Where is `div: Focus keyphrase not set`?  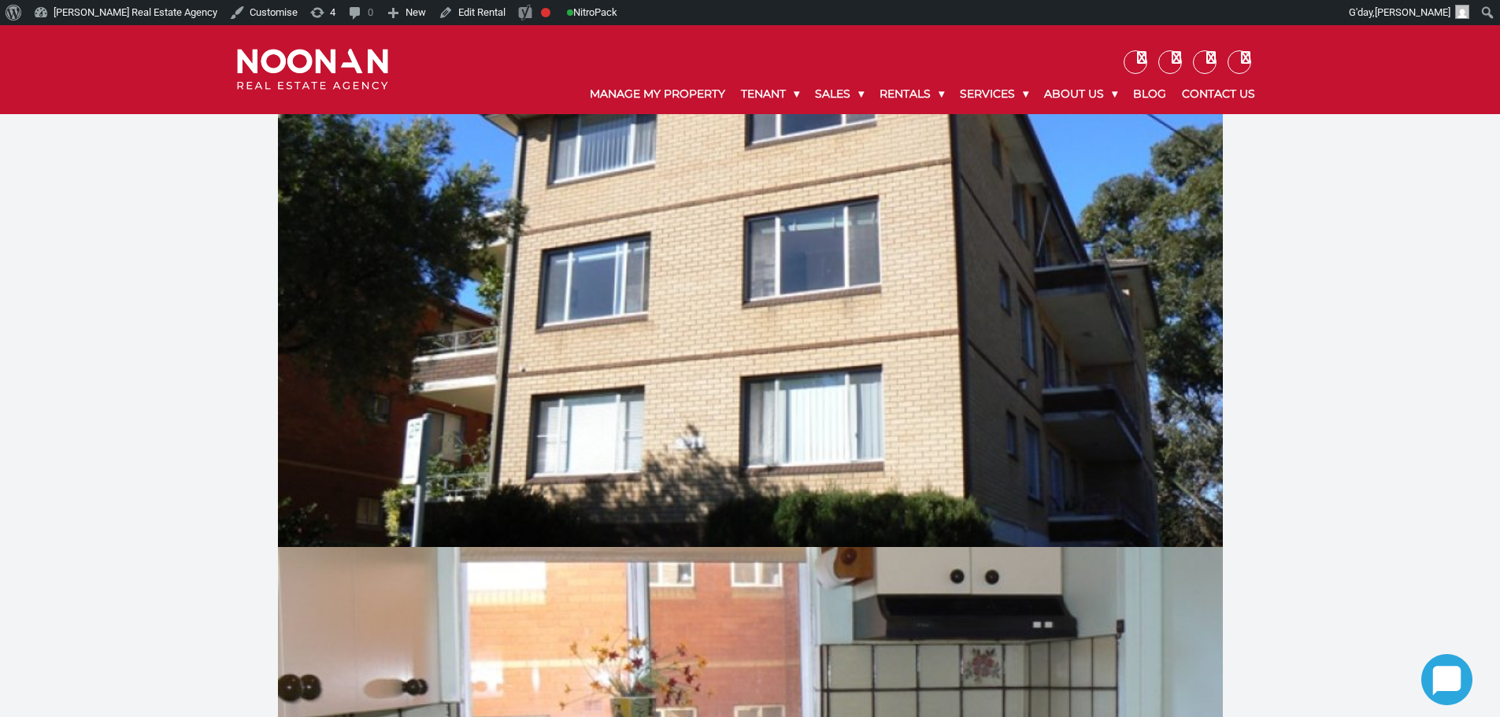
div: Focus keyphrase not set is located at coordinates (546, 13).